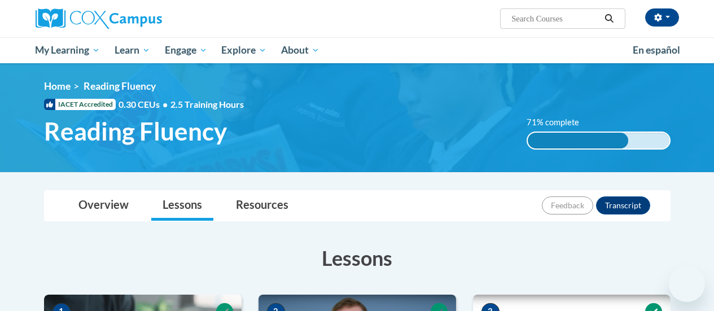 The image size is (714, 311). I want to click on input: Search Courses, so click(555, 19).